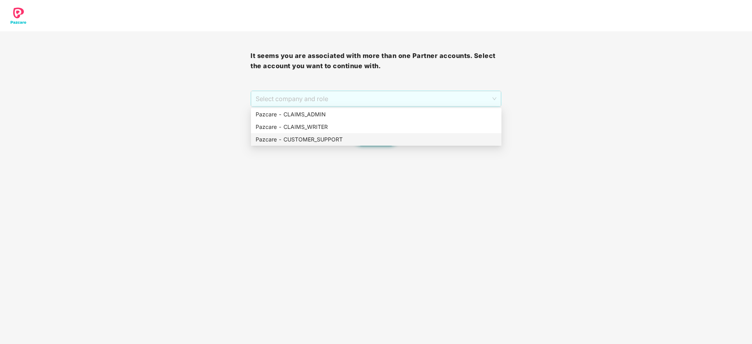  I want to click on div: Pazcare - CLAIMS_ADMIN, so click(376, 115).